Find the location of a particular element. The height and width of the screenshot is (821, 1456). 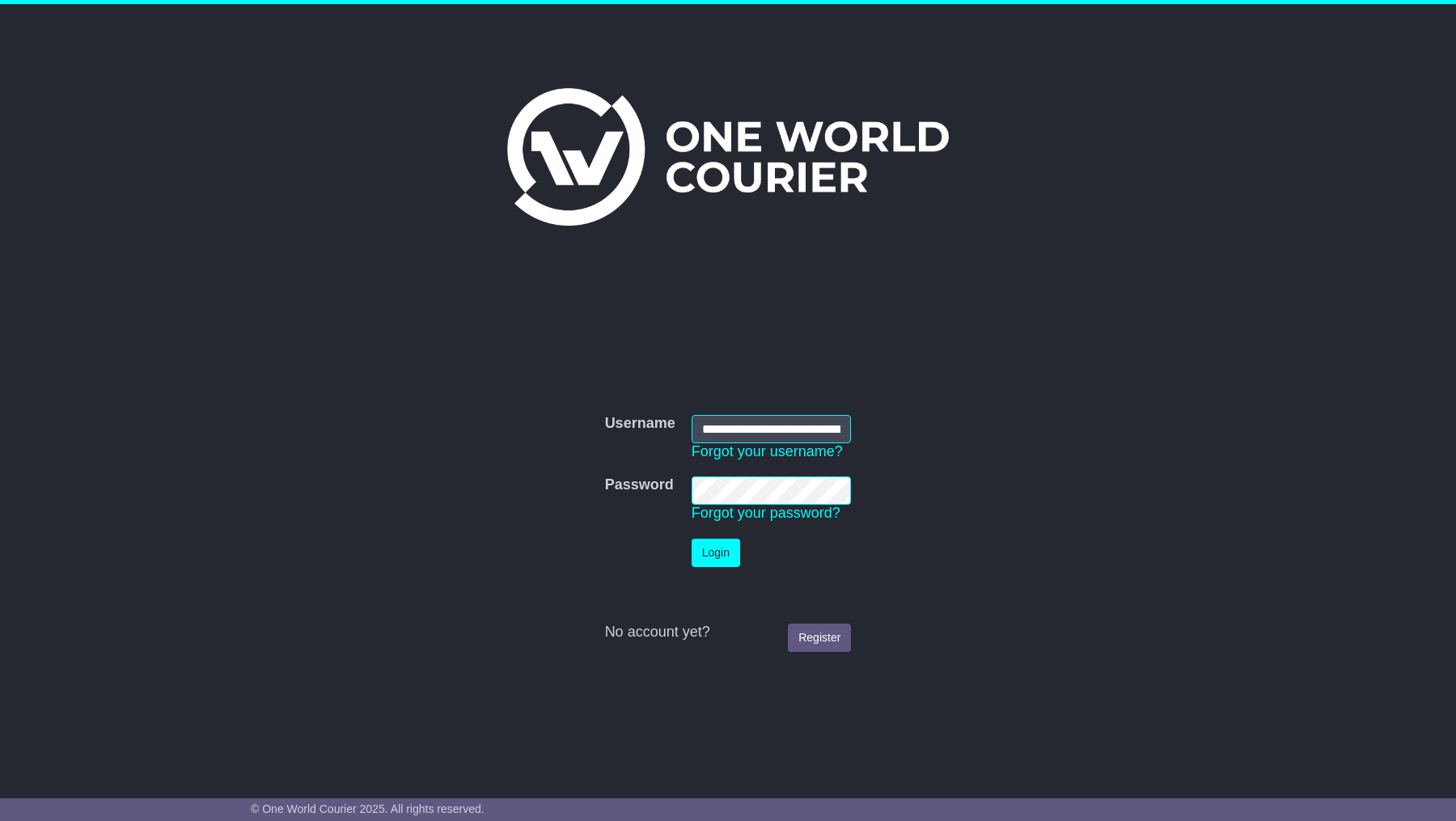

label: Username is located at coordinates (640, 424).